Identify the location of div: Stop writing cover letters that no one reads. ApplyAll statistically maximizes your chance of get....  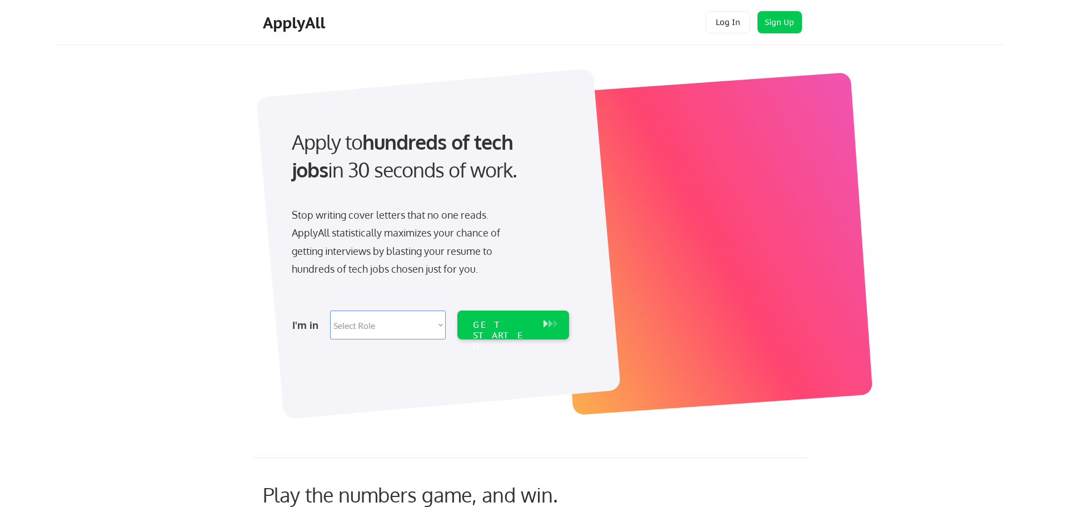
(406, 242).